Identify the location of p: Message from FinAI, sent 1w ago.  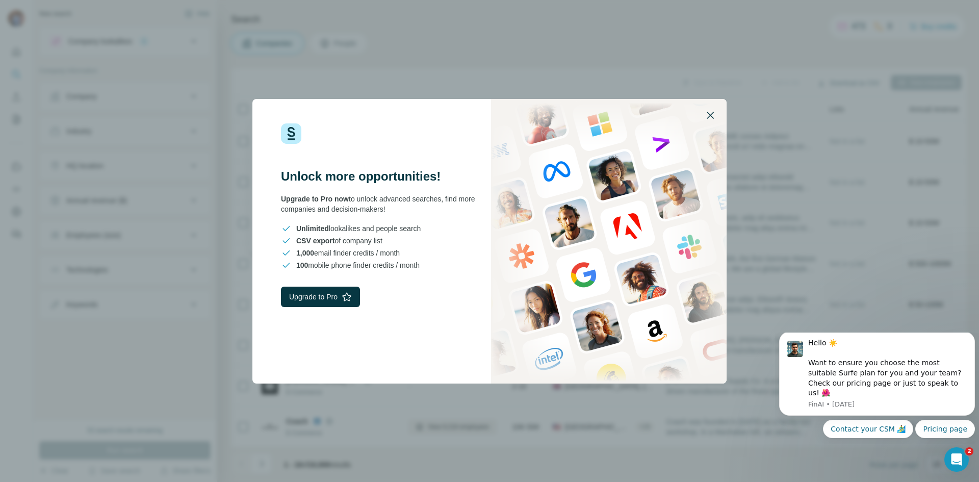
(113, 72).